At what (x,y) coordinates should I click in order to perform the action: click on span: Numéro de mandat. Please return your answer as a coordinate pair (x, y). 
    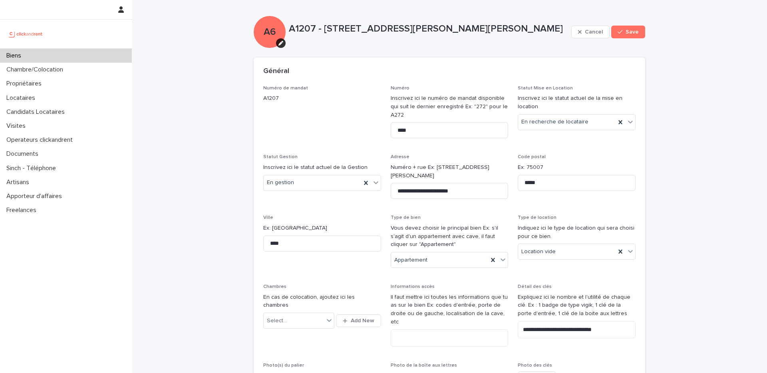
    Looking at the image, I should click on (286, 88).